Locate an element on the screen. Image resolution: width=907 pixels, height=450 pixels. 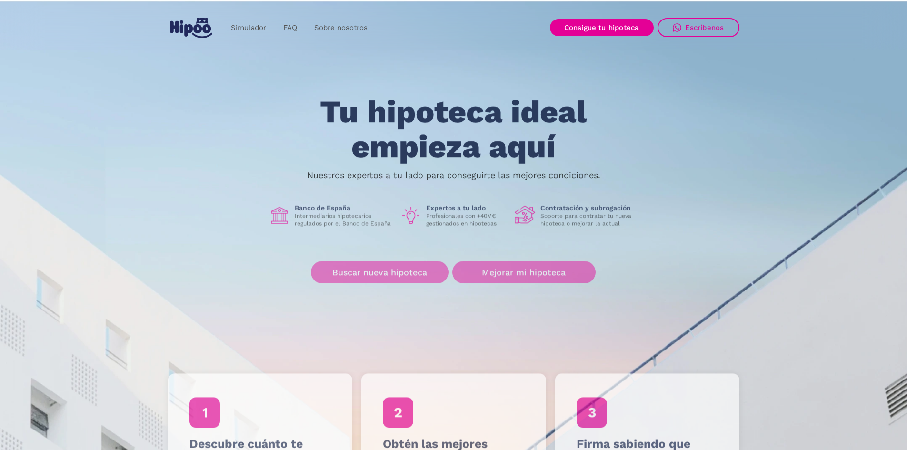
div: Escríbenos is located at coordinates (705, 28).